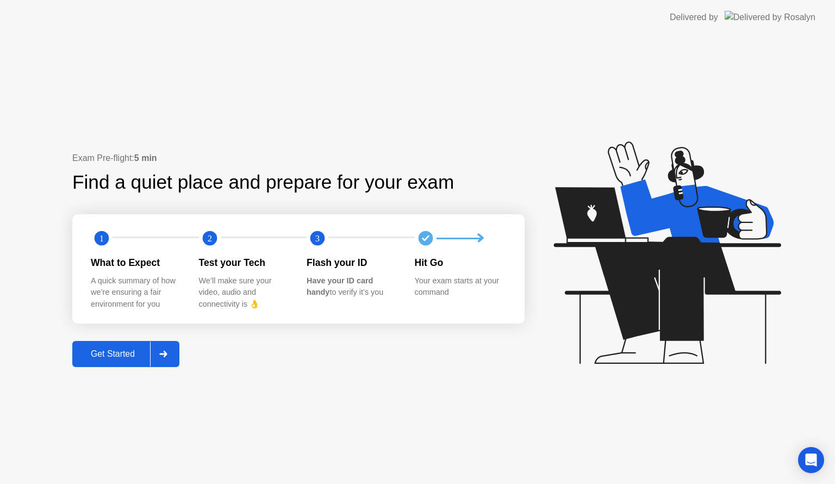 The height and width of the screenshot is (484, 835). What do you see at coordinates (244, 263) in the screenshot?
I see `div: Test your Tech` at bounding box center [244, 263].